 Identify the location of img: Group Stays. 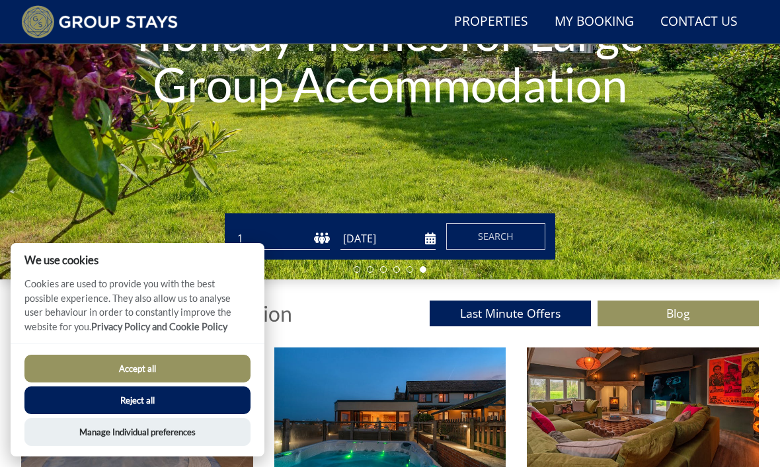
(99, 22).